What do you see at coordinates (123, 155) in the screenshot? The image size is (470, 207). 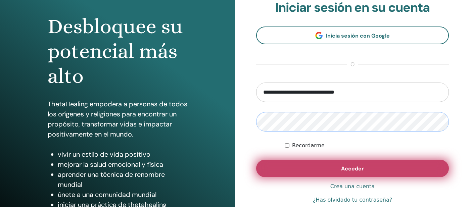 I see `li: vivir un estilo de vida positivo` at bounding box center [123, 155].